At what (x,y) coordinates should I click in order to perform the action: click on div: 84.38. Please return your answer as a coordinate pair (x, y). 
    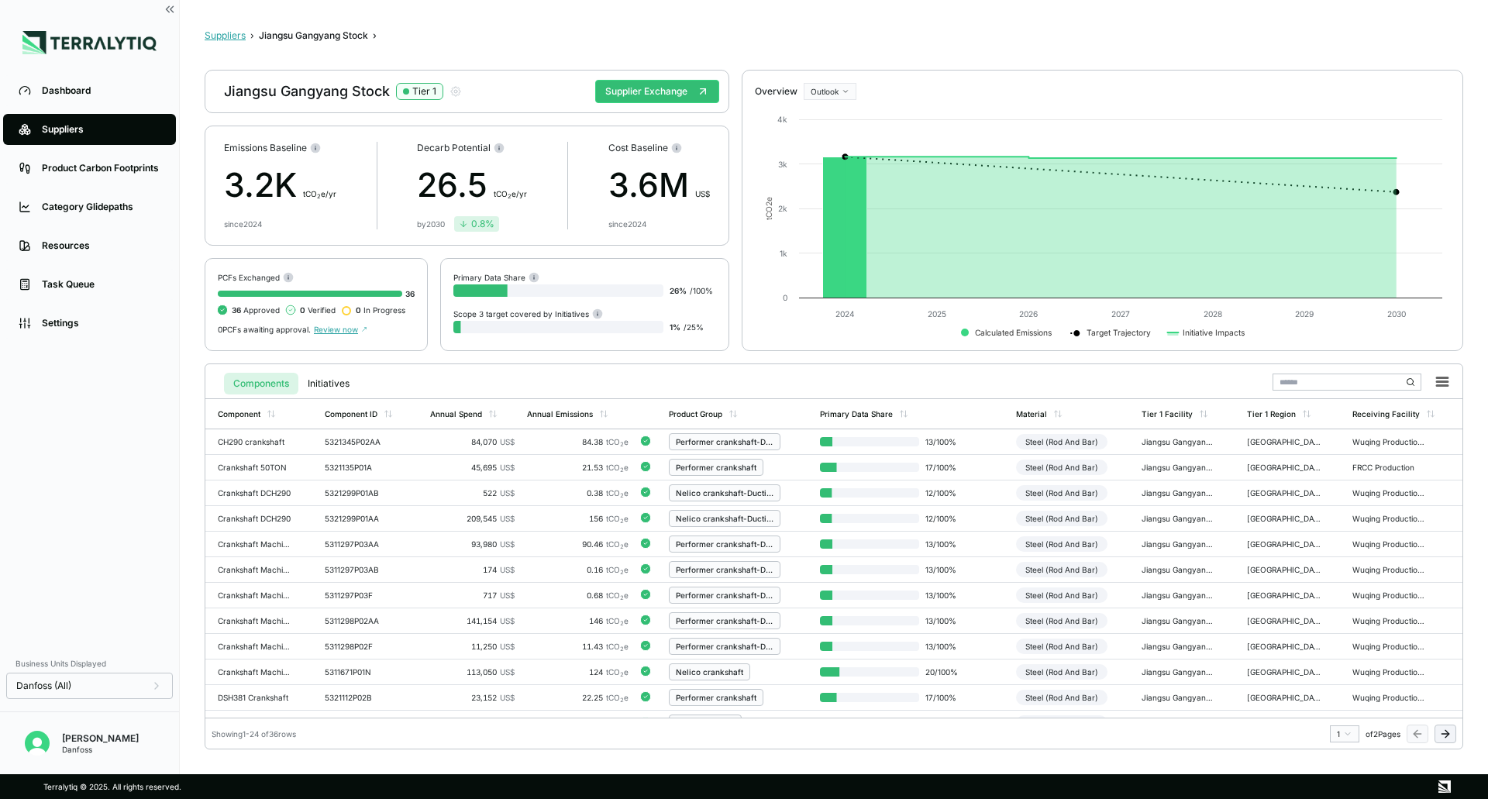
    Looking at the image, I should click on (577, 442).